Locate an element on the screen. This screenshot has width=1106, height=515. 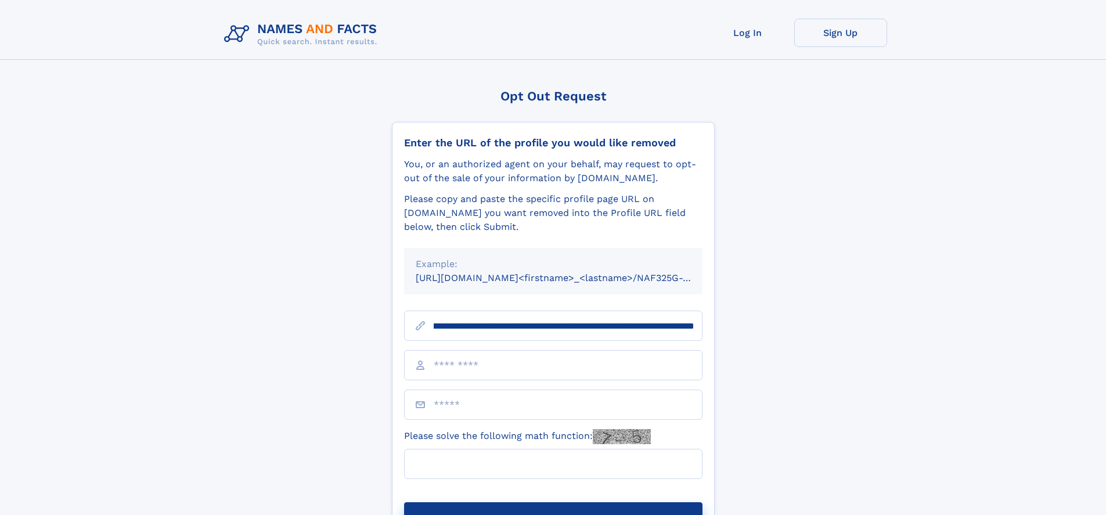
div: Opt Out Request is located at coordinates (553, 96).